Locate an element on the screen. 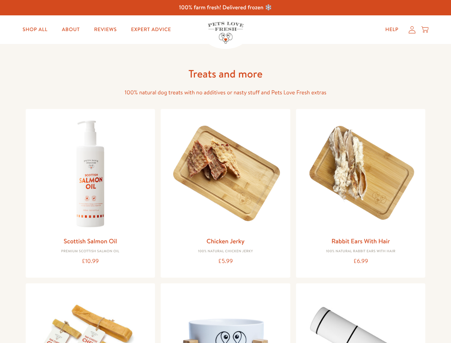 This screenshot has height=343, width=451. div: £5.99 is located at coordinates (225, 261).